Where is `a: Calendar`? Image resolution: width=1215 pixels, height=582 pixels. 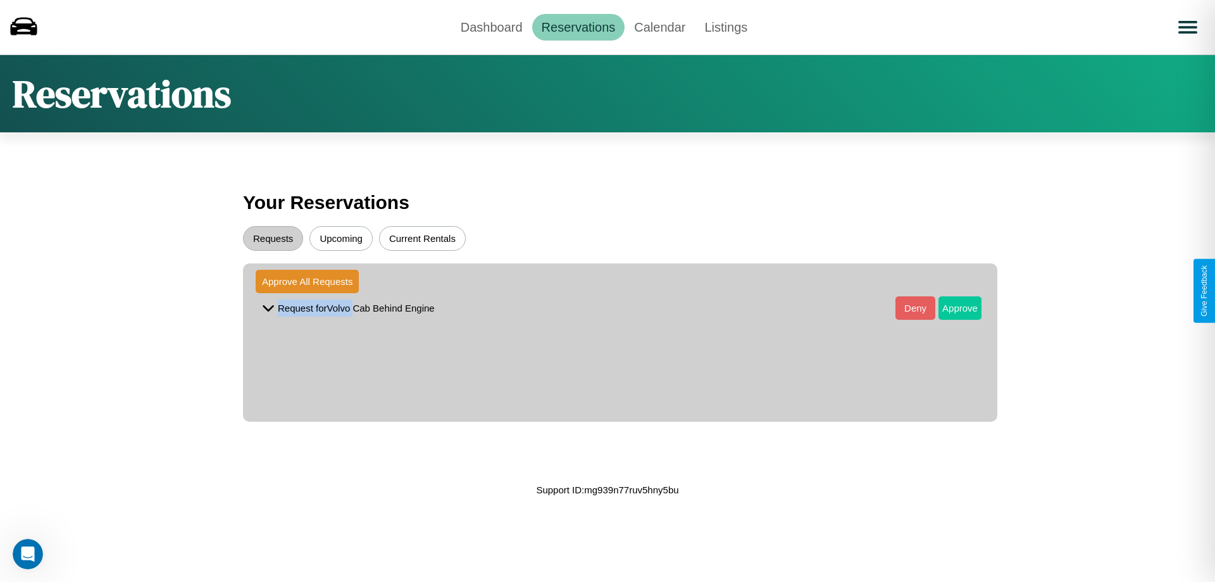 a: Calendar is located at coordinates (659, 27).